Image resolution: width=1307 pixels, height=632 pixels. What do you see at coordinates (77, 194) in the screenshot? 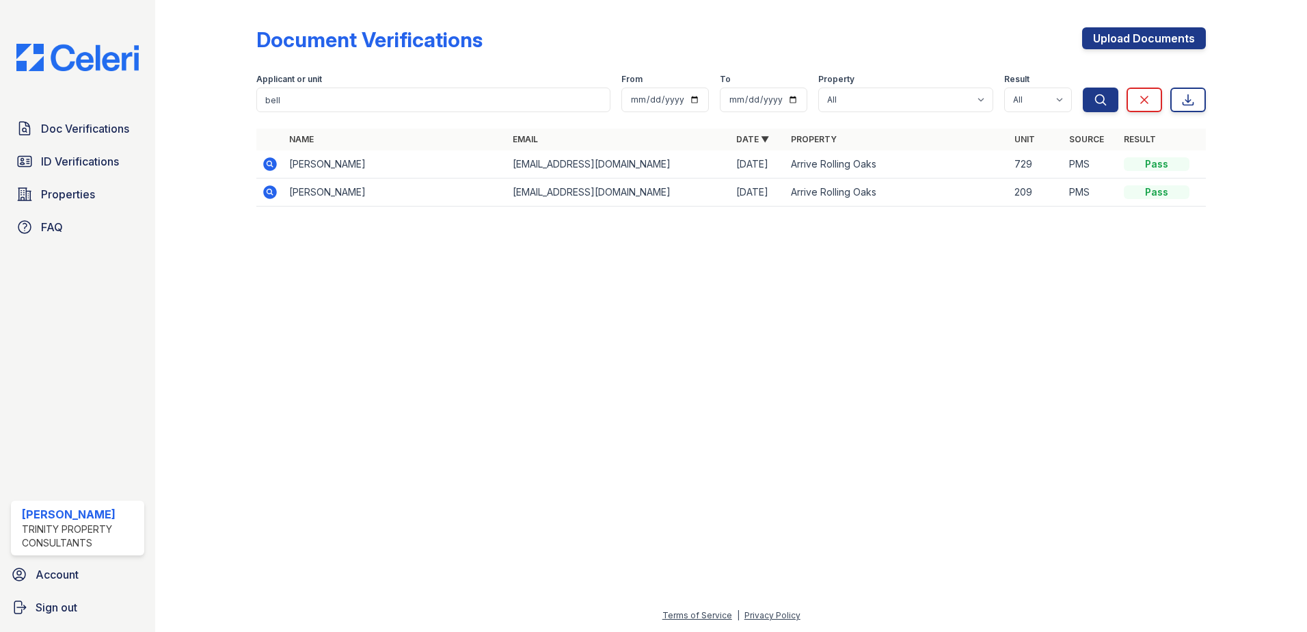
I see `a: Properties` at bounding box center [77, 194].